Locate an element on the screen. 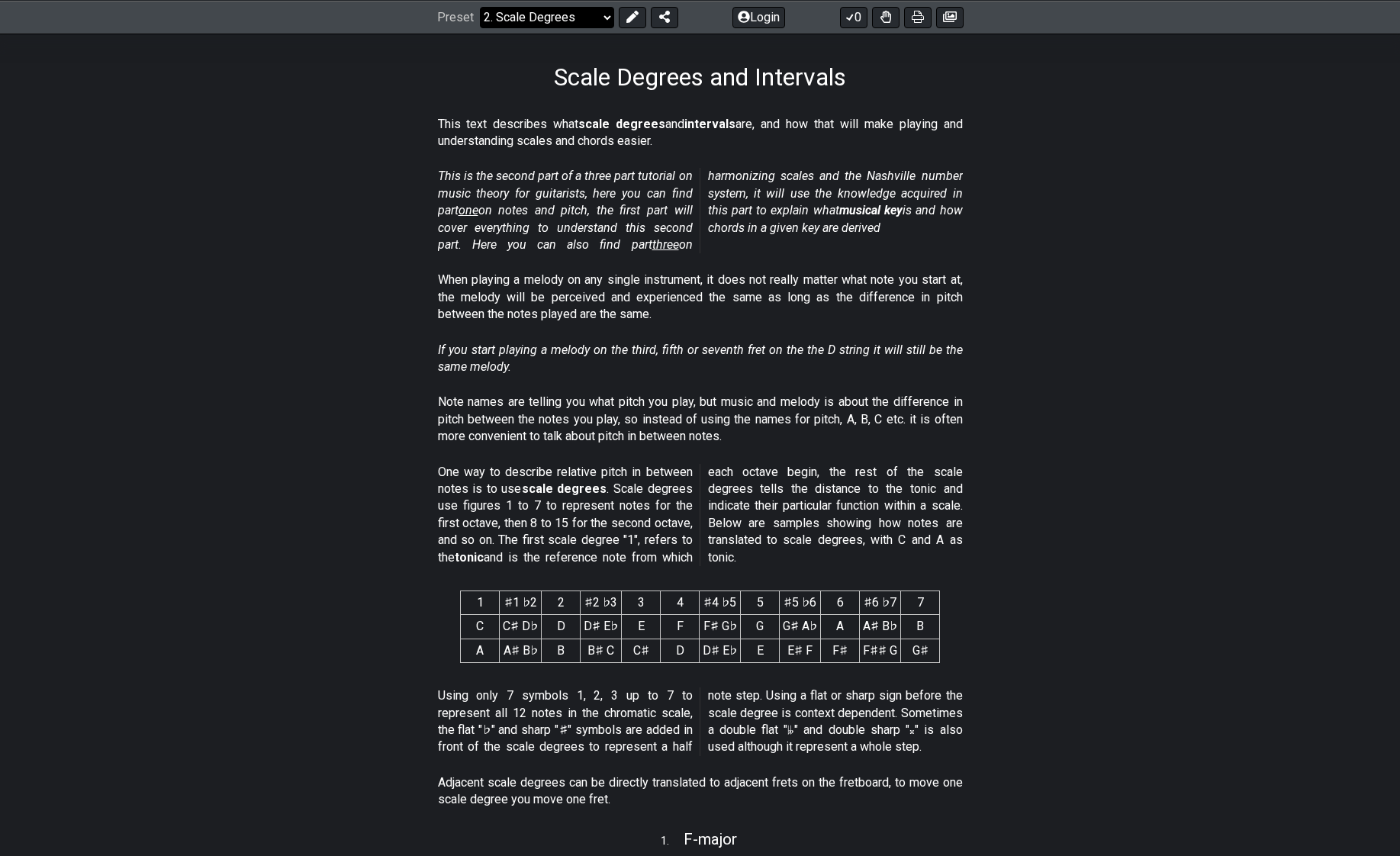 The height and width of the screenshot is (856, 1400). td: C is located at coordinates (480, 626).